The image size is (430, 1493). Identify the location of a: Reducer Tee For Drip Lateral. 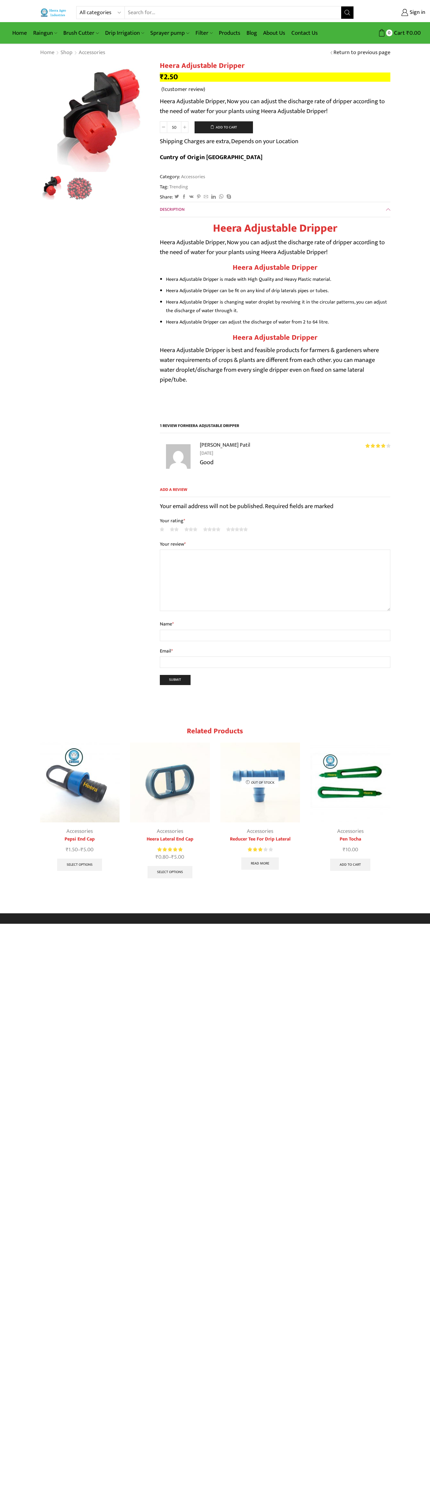
(260, 840).